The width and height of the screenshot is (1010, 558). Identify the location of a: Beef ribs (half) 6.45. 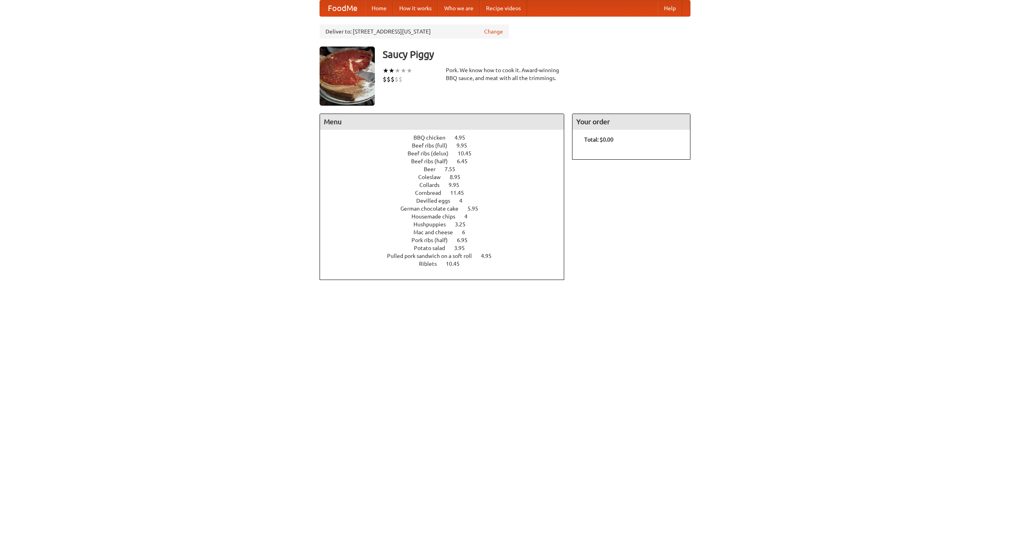
(446, 161).